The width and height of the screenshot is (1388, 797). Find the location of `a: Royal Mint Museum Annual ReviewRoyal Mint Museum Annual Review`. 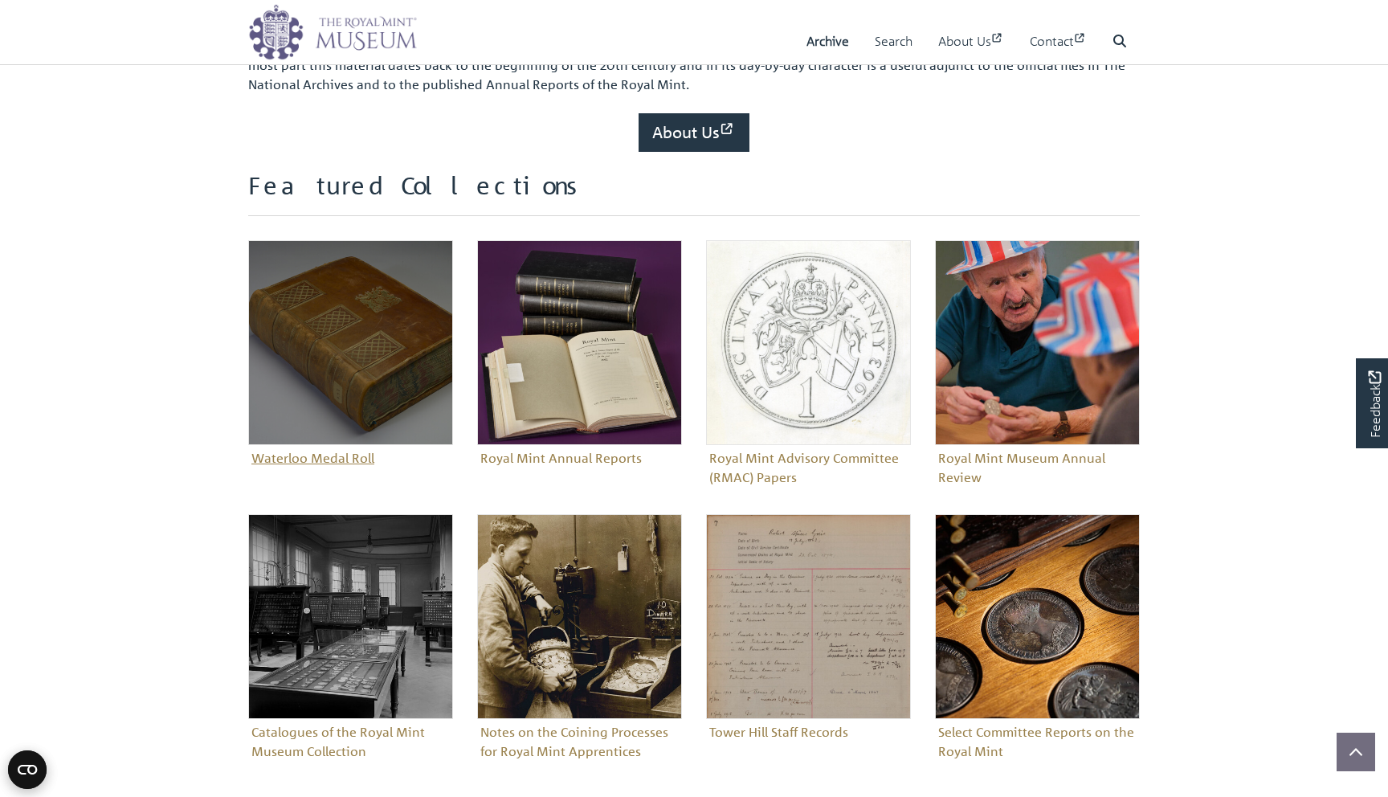

a: Royal Mint Museum Annual ReviewRoyal Mint Museum Annual Review is located at coordinates (1037, 365).